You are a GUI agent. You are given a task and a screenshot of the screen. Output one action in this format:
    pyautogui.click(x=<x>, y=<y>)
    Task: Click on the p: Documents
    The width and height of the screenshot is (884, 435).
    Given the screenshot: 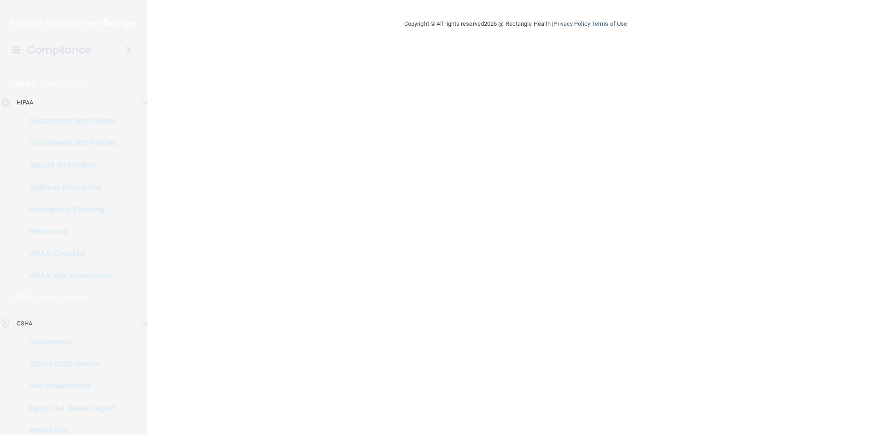 What is the action you would take?
    pyautogui.click(x=69, y=342)
    